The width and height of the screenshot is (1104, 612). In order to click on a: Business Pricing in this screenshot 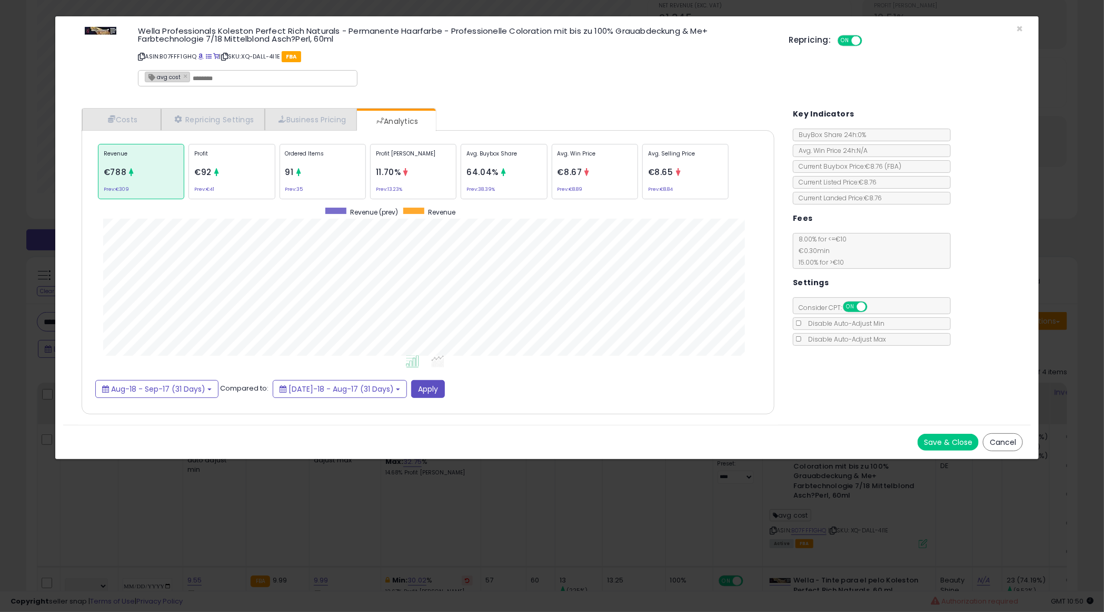, I will do `click(311, 119)`.